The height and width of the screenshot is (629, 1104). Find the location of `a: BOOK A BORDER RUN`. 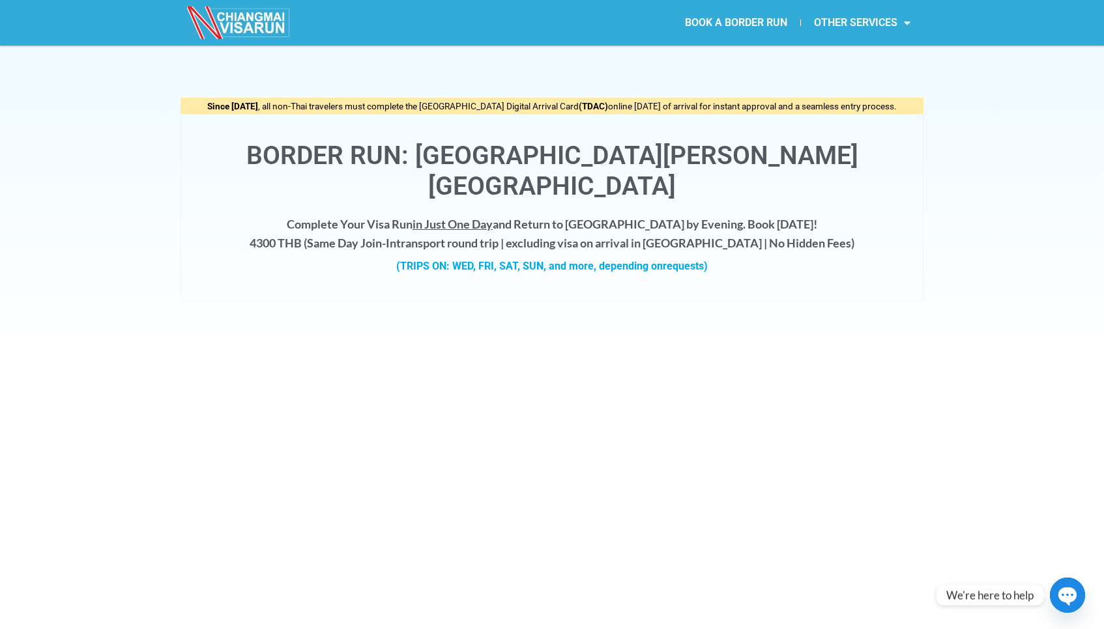

a: BOOK A BORDER RUN is located at coordinates (736, 23).